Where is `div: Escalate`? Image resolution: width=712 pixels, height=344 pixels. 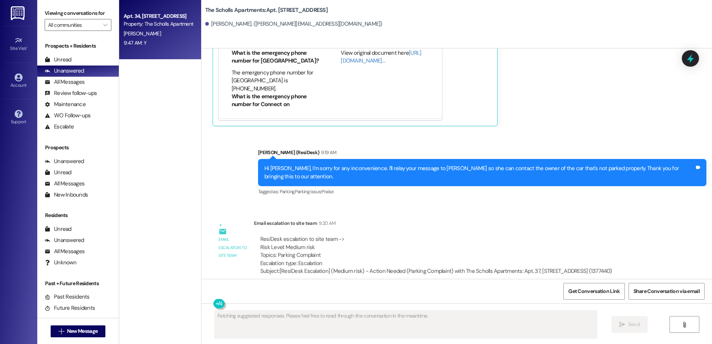
div: Escalate is located at coordinates (59, 127).